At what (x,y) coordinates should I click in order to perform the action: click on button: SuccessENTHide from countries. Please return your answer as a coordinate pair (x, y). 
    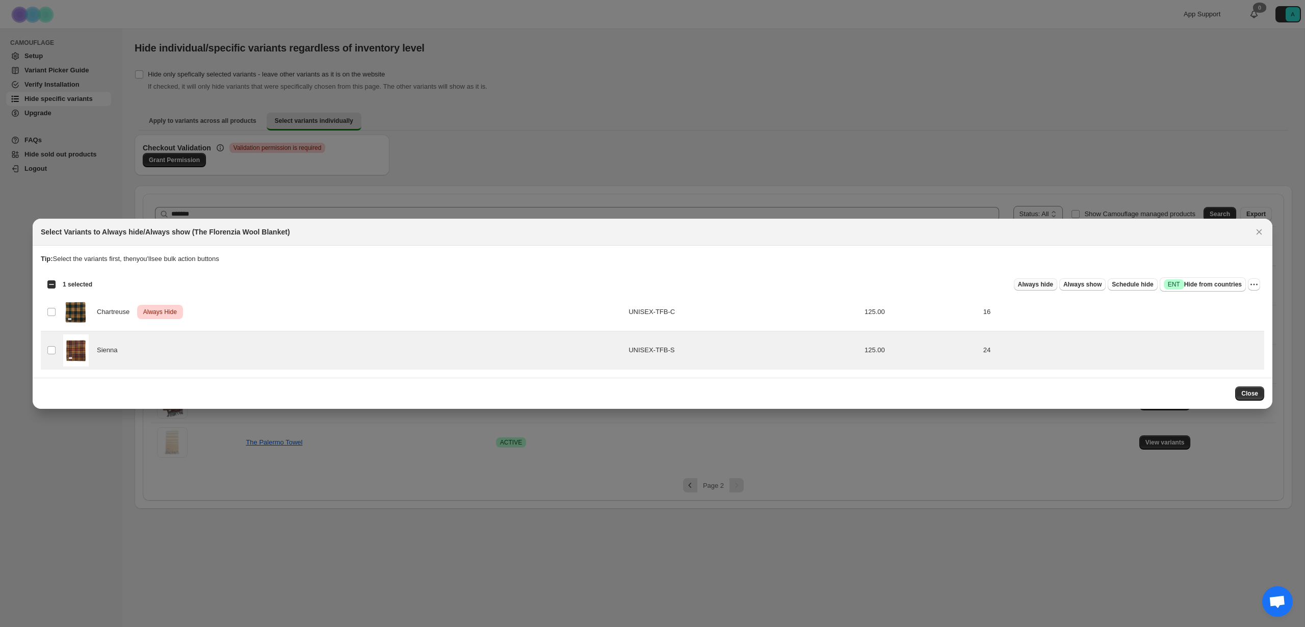
    Looking at the image, I should click on (1202, 284).